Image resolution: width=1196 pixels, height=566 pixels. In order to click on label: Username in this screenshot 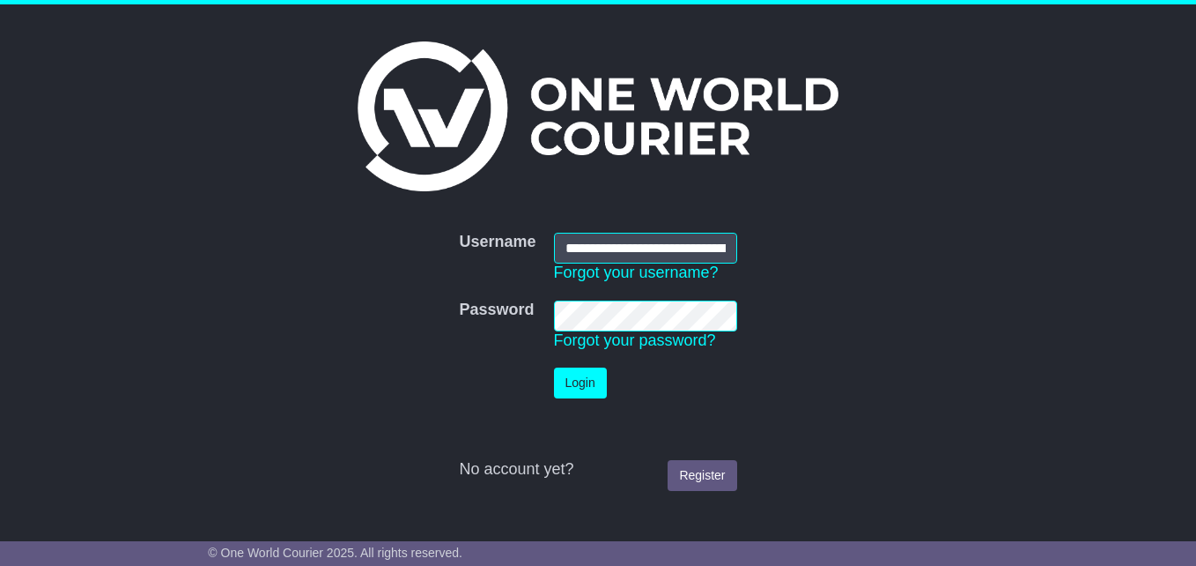, I will do `click(497, 242)`.